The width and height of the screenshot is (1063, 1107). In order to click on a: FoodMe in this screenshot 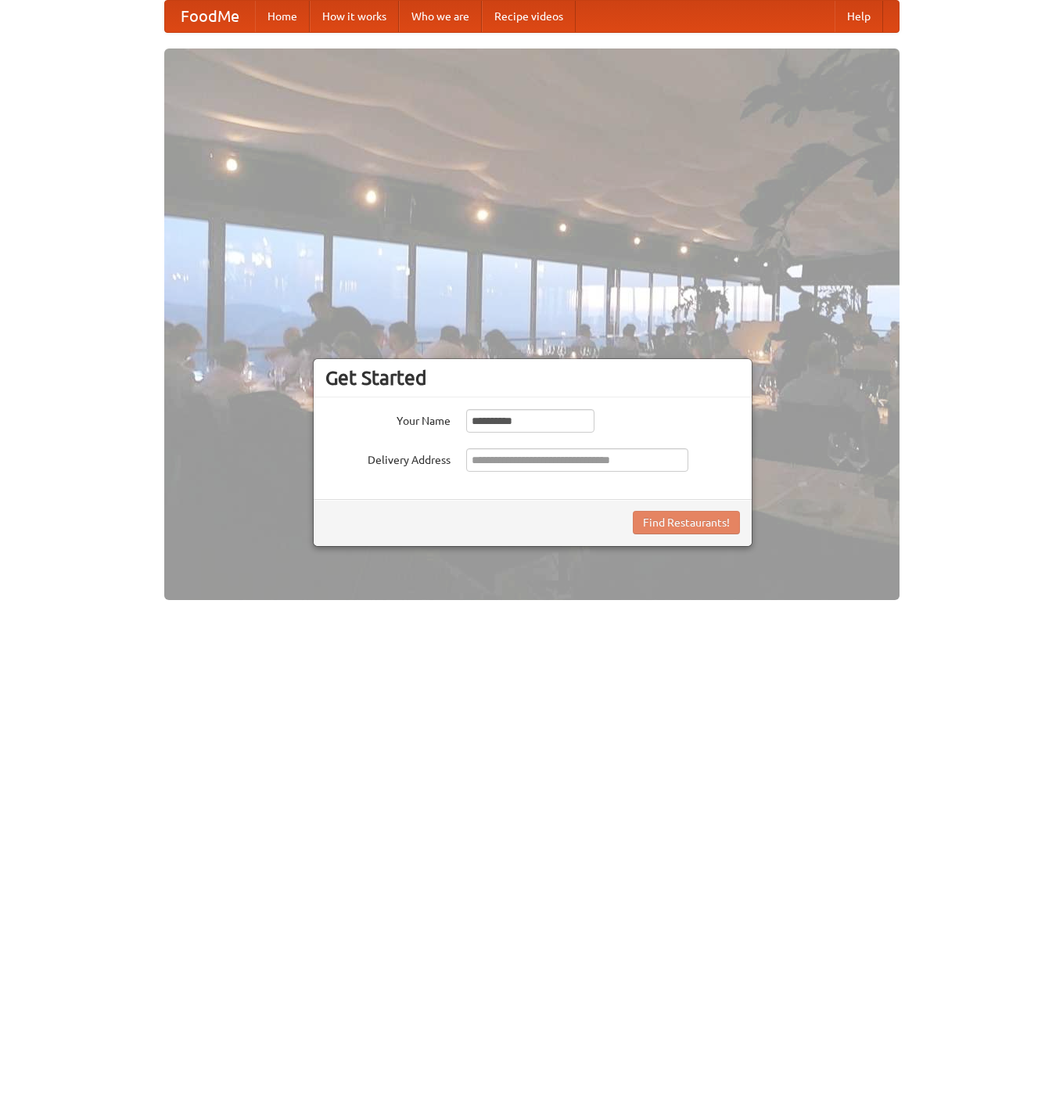, I will do `click(210, 16)`.